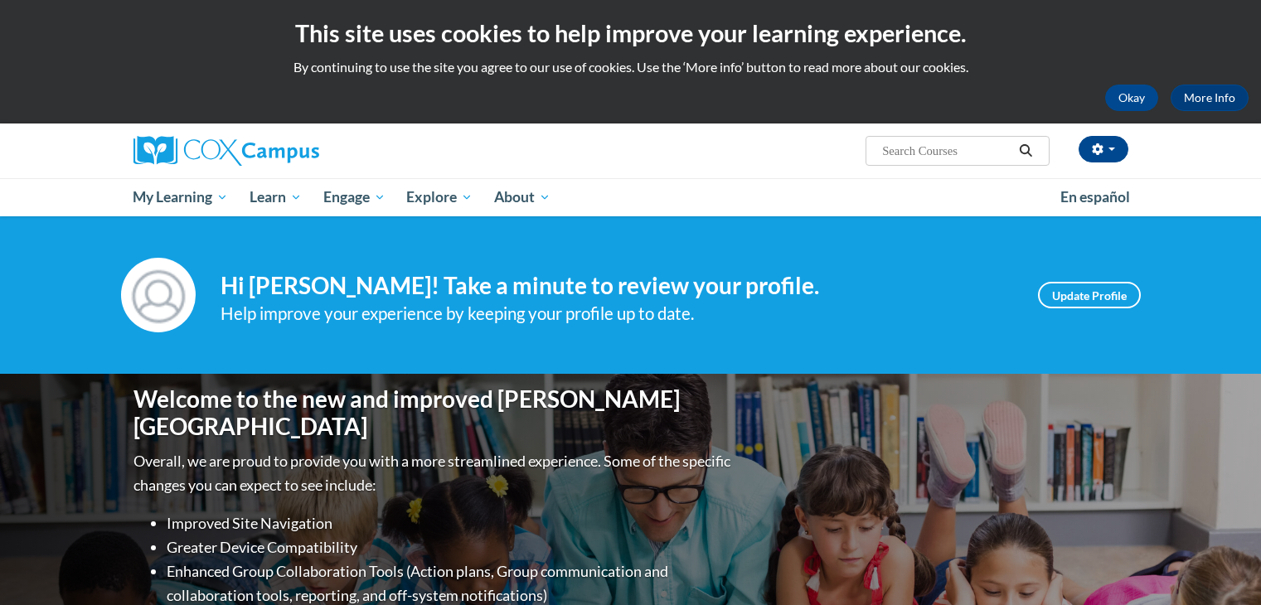  Describe the element at coordinates (180, 197) in the screenshot. I see `span: My Learning` at that location.